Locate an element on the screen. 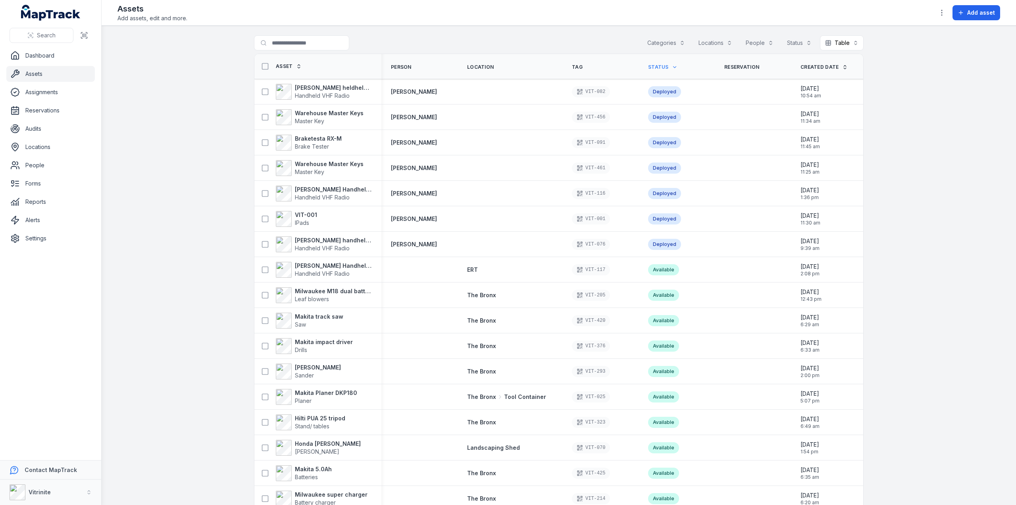 The width and height of the screenshot is (1016, 505). a: Makita impact driverDrills is located at coordinates (314, 346).